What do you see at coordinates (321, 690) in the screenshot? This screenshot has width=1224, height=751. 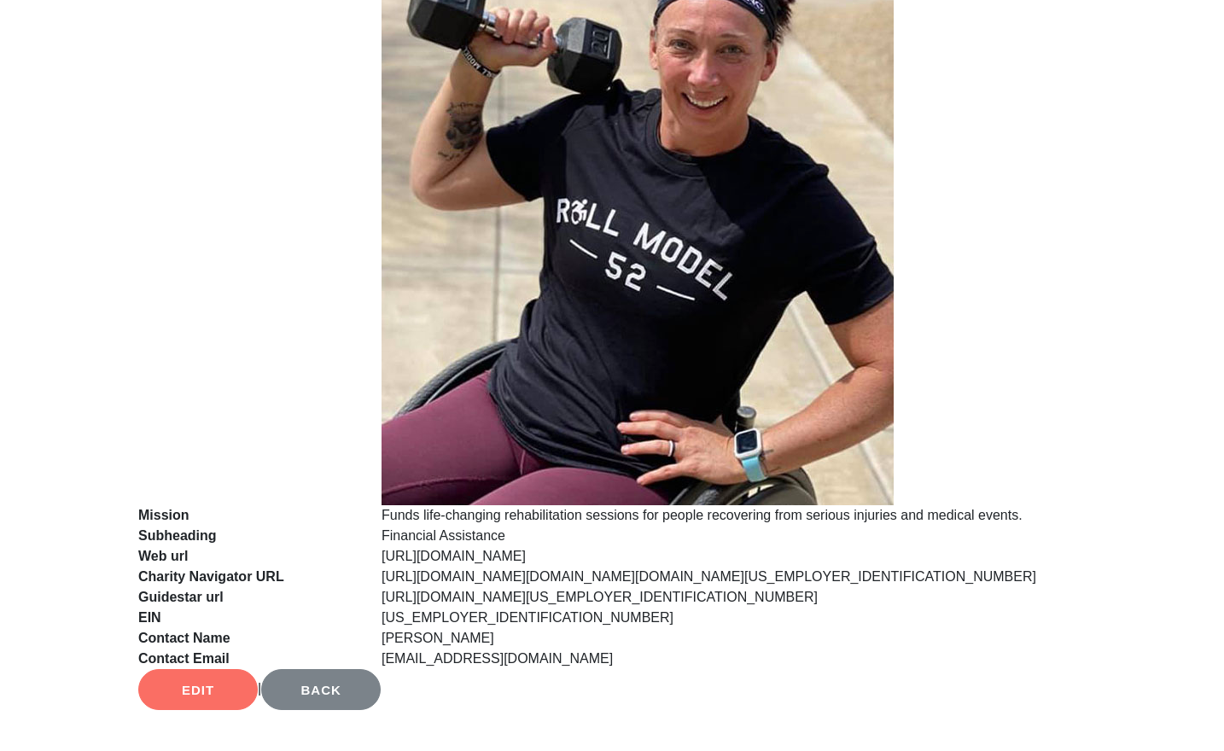 I see `a: Back` at bounding box center [321, 690].